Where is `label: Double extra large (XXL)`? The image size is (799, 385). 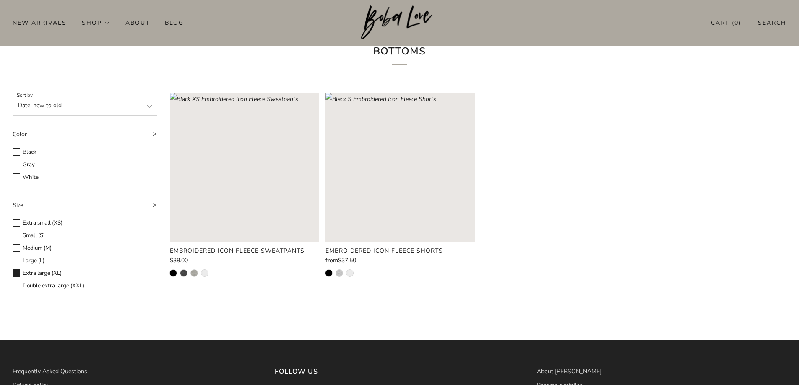 label: Double extra large (XXL) is located at coordinates (85, 286).